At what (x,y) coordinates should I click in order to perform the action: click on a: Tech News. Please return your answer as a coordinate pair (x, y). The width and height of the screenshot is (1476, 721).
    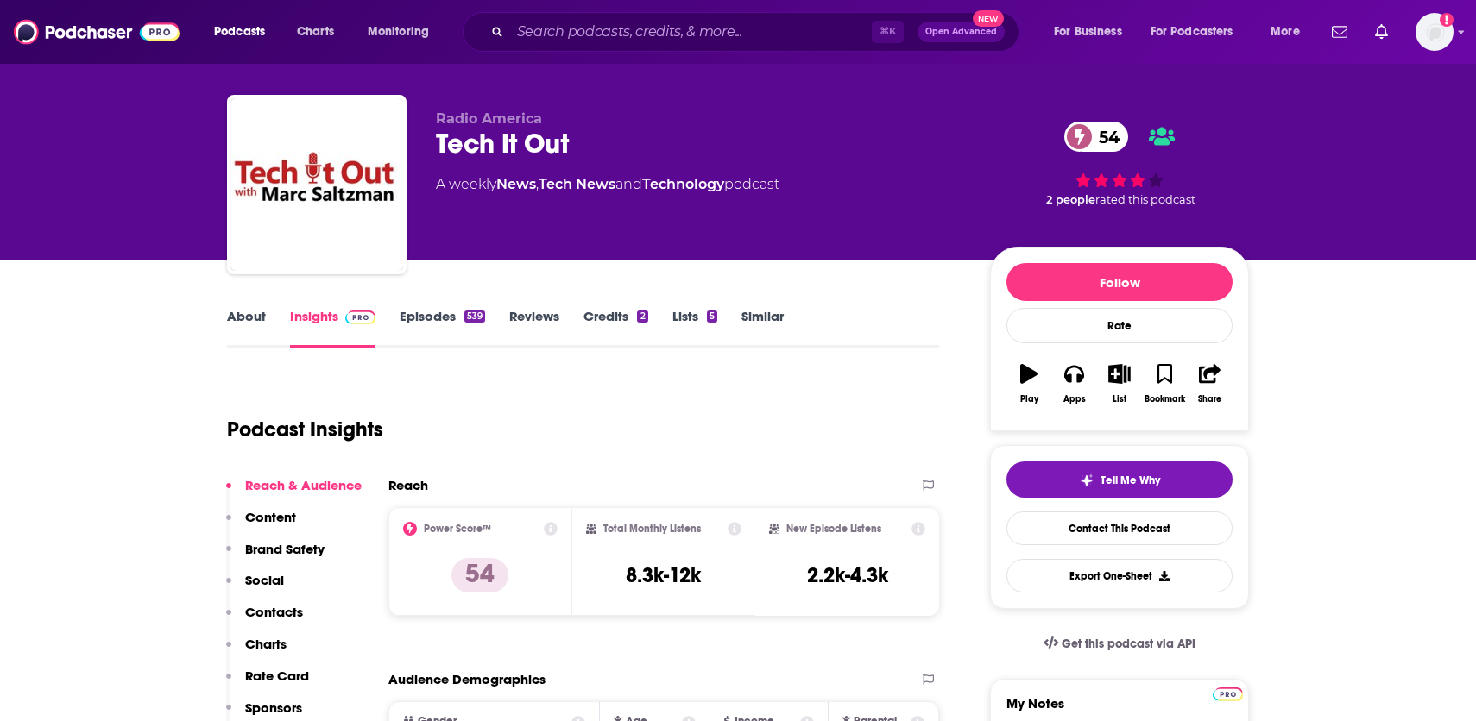
    Looking at the image, I should click on (576, 184).